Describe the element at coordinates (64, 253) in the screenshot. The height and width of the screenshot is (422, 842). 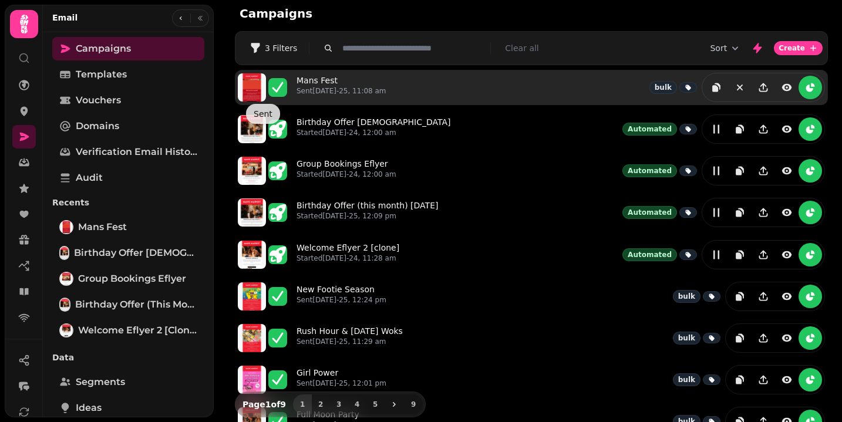
I see `img: Birthday Offer Oct 2024` at that location.